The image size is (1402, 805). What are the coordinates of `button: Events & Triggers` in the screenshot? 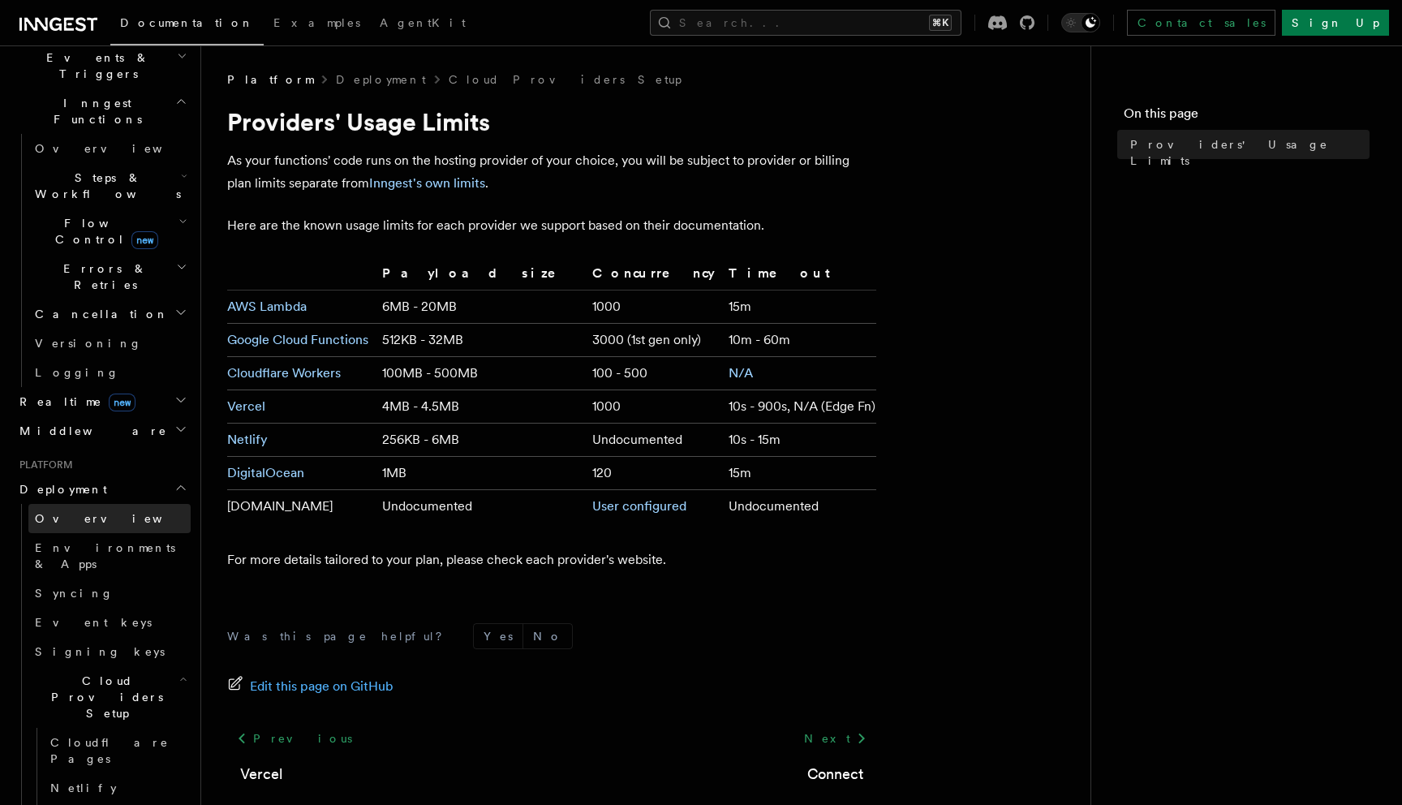 It's located at (101, 66).